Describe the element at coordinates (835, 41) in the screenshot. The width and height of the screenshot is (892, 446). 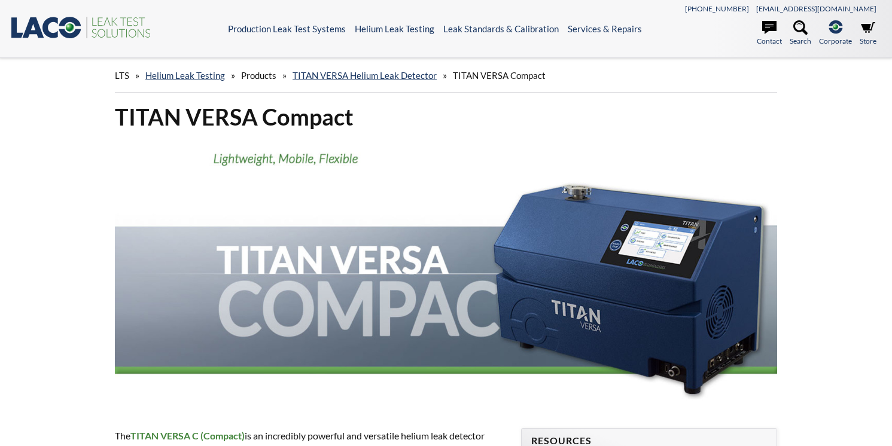
I see `span: Corporate` at that location.